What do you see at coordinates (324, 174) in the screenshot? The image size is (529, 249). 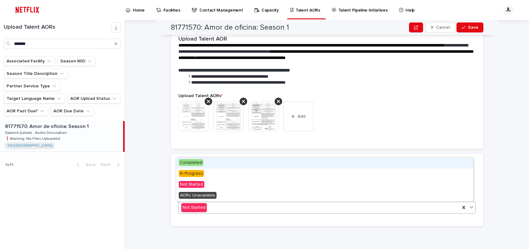 I see `div: In Progress` at bounding box center [324, 174].